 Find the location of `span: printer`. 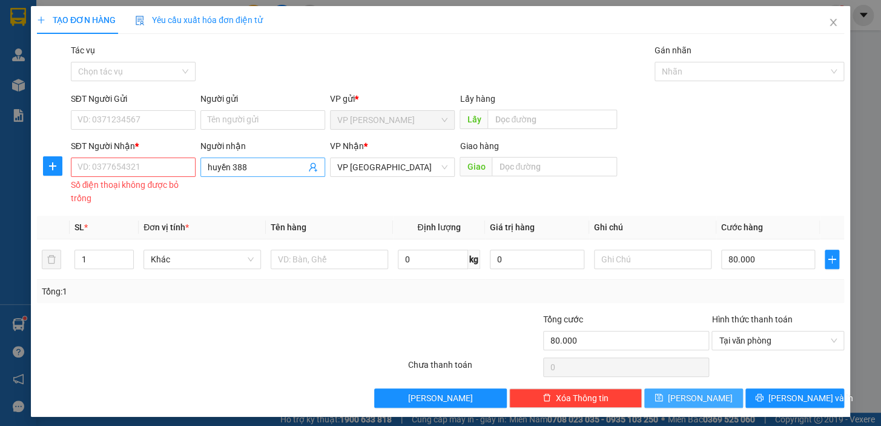

span: printer is located at coordinates (760, 398).